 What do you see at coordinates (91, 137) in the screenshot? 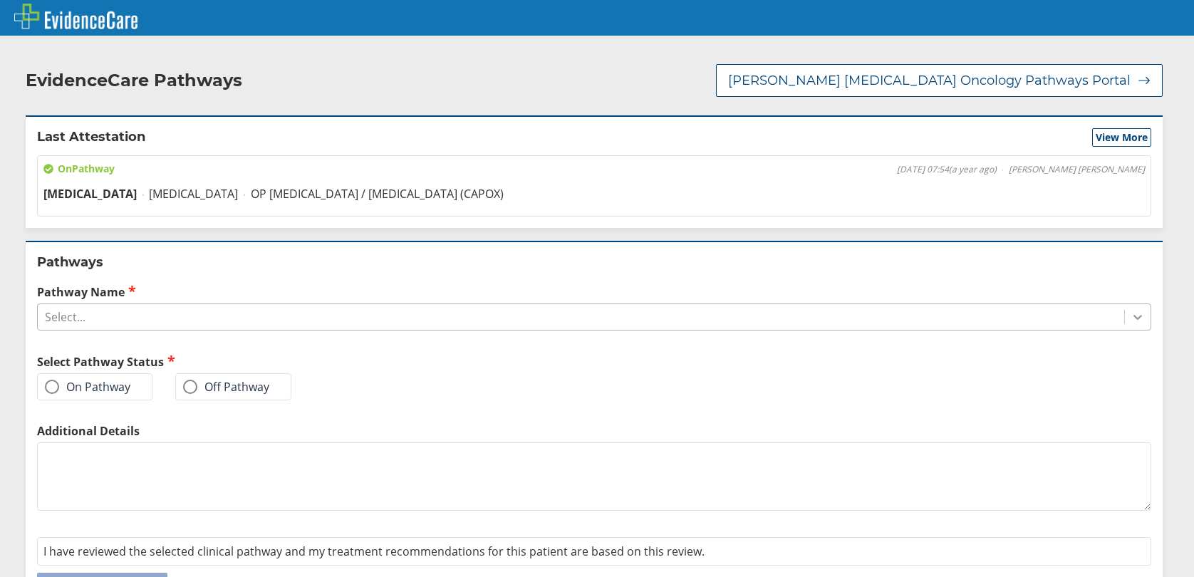
I see `h2: Last Attestation` at bounding box center [91, 137].